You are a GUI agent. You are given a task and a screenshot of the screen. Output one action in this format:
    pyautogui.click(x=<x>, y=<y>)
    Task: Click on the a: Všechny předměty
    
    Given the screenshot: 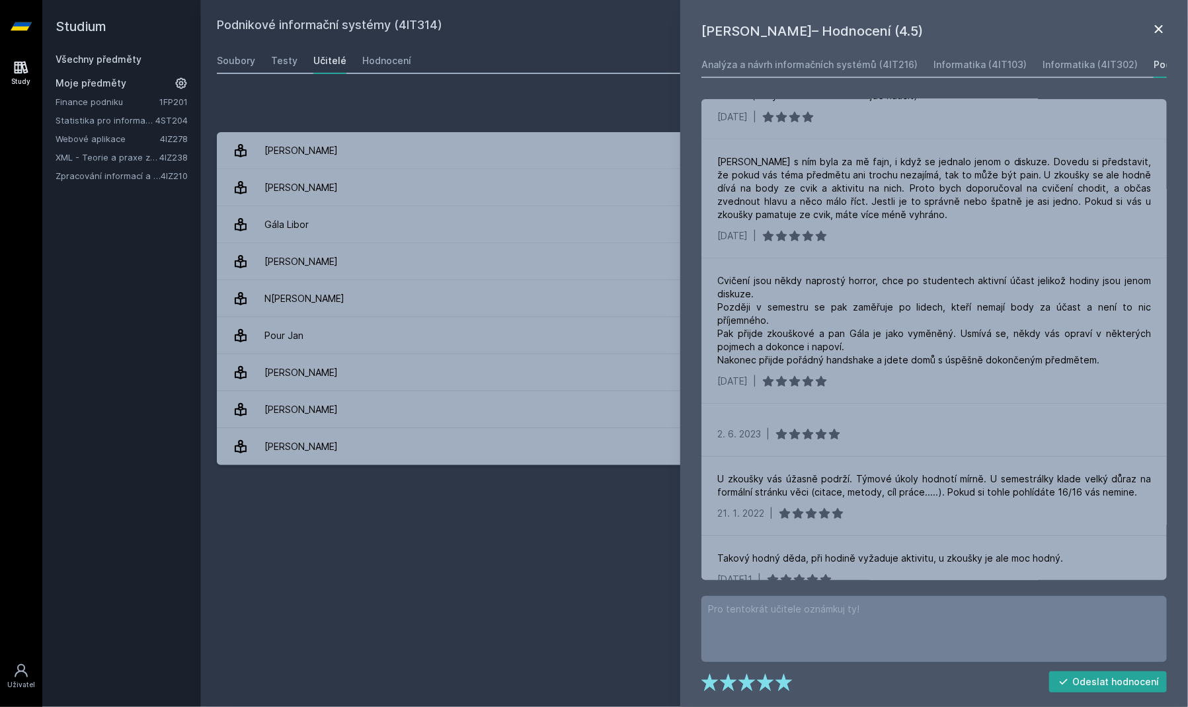 What is the action you would take?
    pyautogui.click(x=98, y=59)
    